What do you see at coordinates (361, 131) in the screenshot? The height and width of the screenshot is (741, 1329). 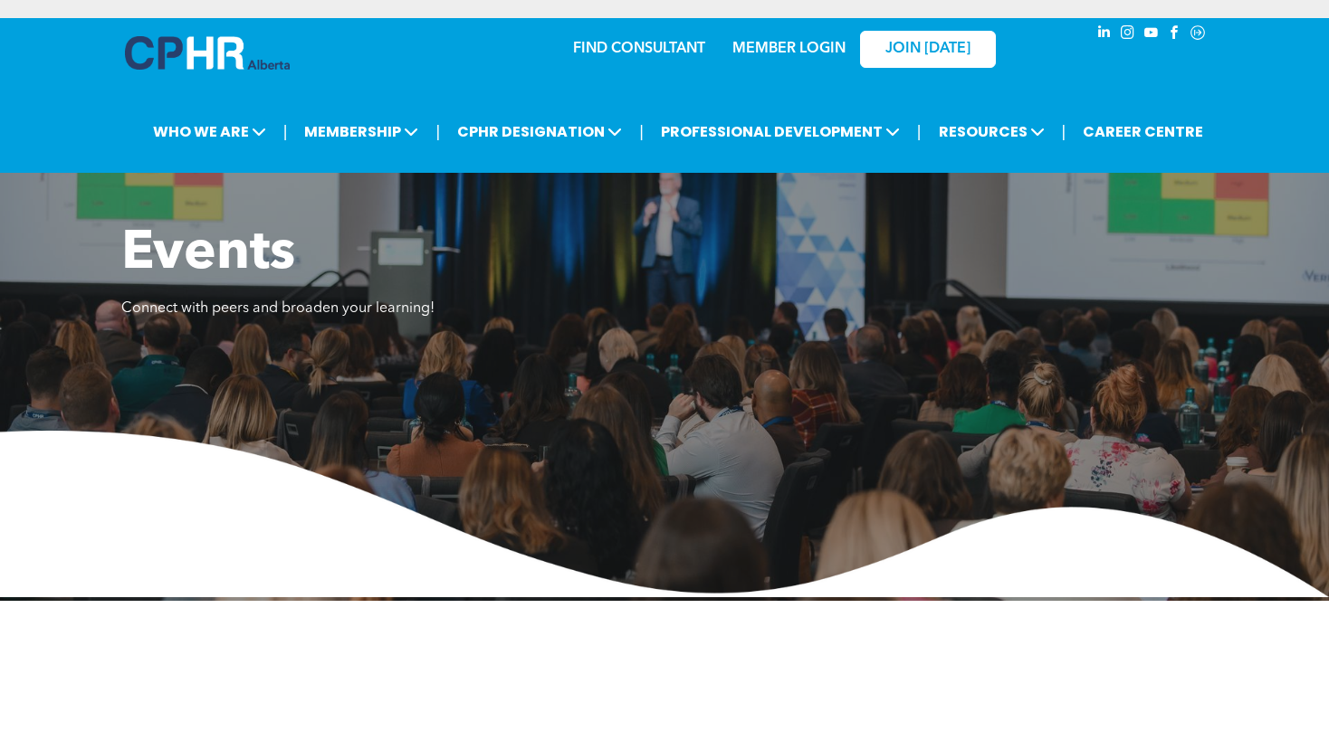 I see `span: MEMBERSHIP` at bounding box center [361, 131].